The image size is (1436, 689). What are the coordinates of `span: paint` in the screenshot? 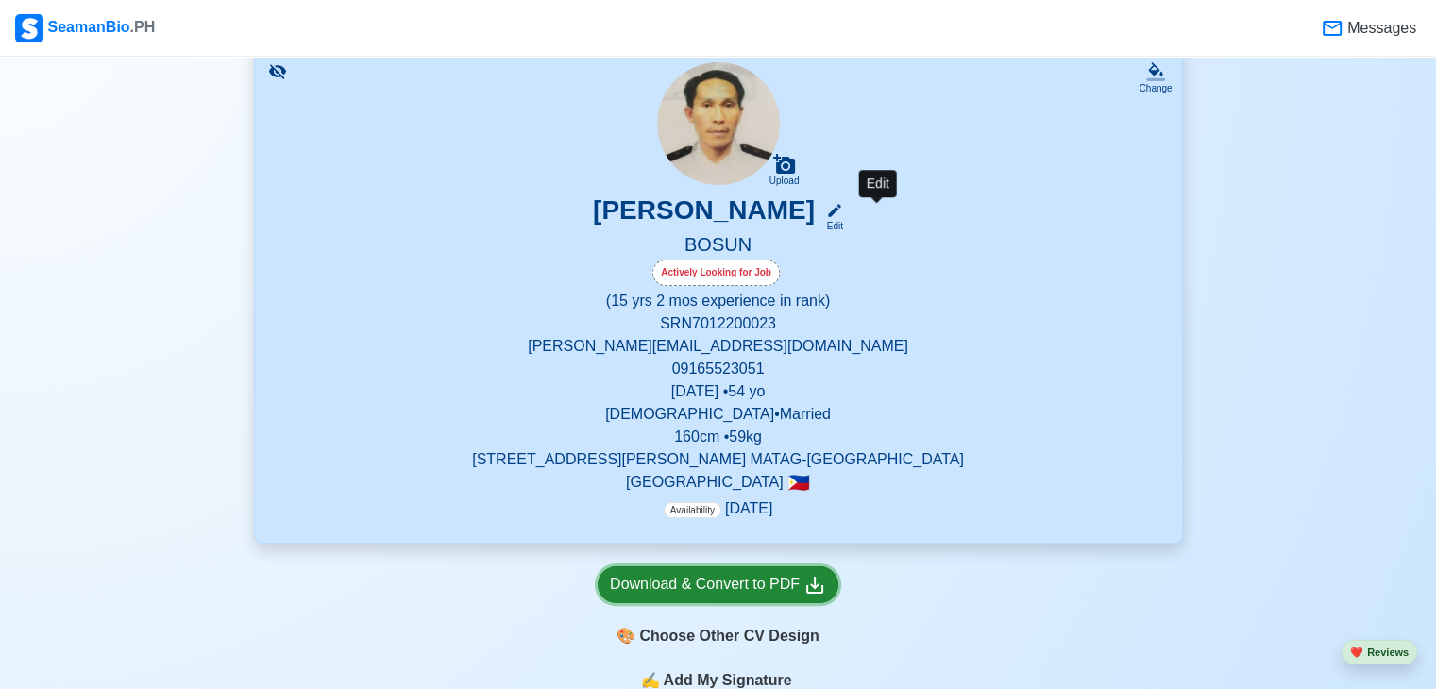 It's located at (626, 636).